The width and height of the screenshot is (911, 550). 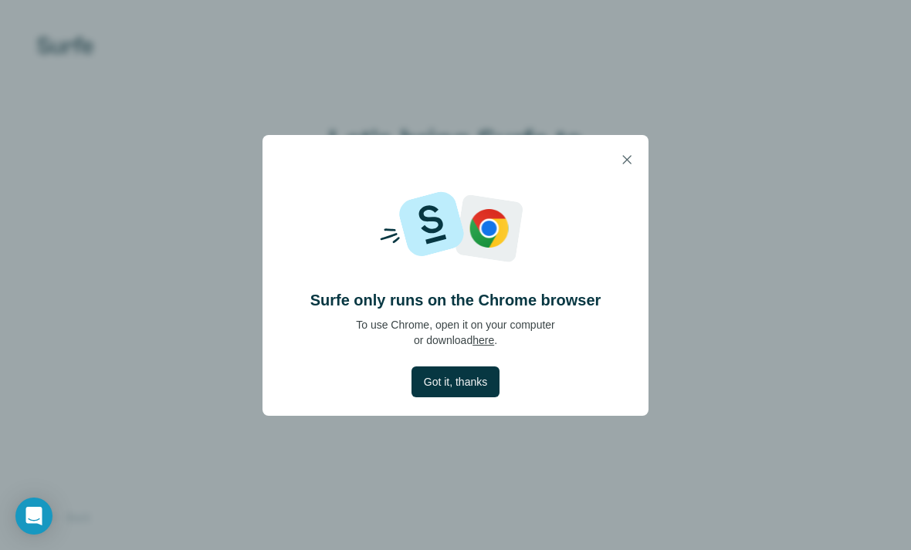 I want to click on p: To use Chrome, open it on your computer or download ., so click(x=455, y=333).